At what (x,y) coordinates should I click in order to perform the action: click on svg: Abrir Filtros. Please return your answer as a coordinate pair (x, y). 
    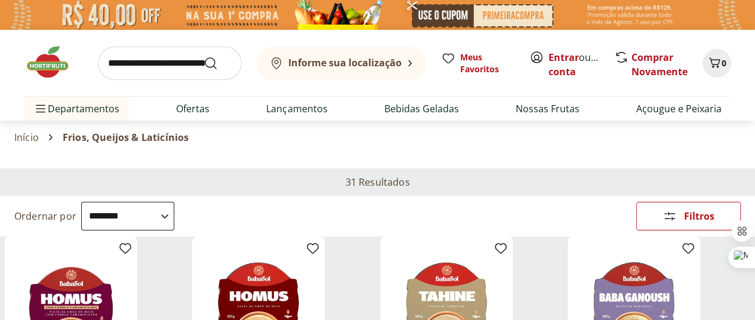
    Looking at the image, I should click on (670, 216).